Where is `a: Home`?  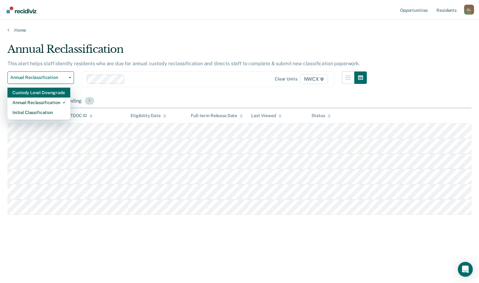
a: Home is located at coordinates (239, 30).